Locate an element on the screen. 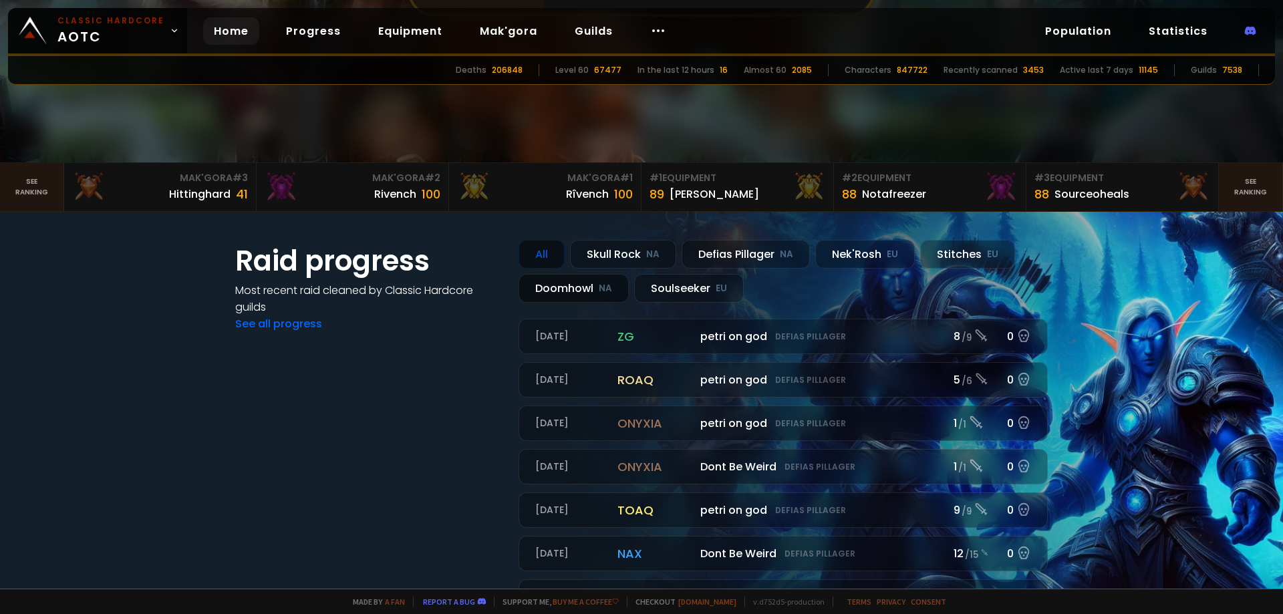  div: 2085 is located at coordinates (802, 70).